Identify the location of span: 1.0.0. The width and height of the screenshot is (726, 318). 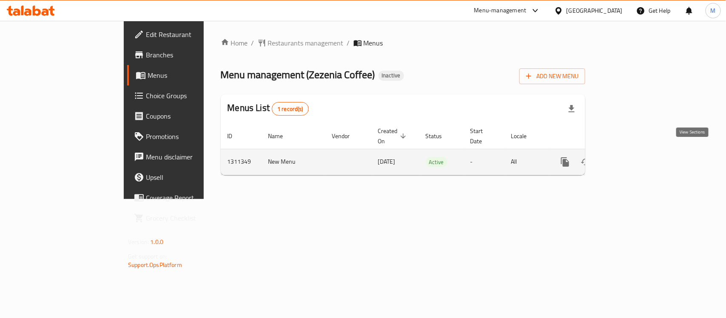
(157, 242).